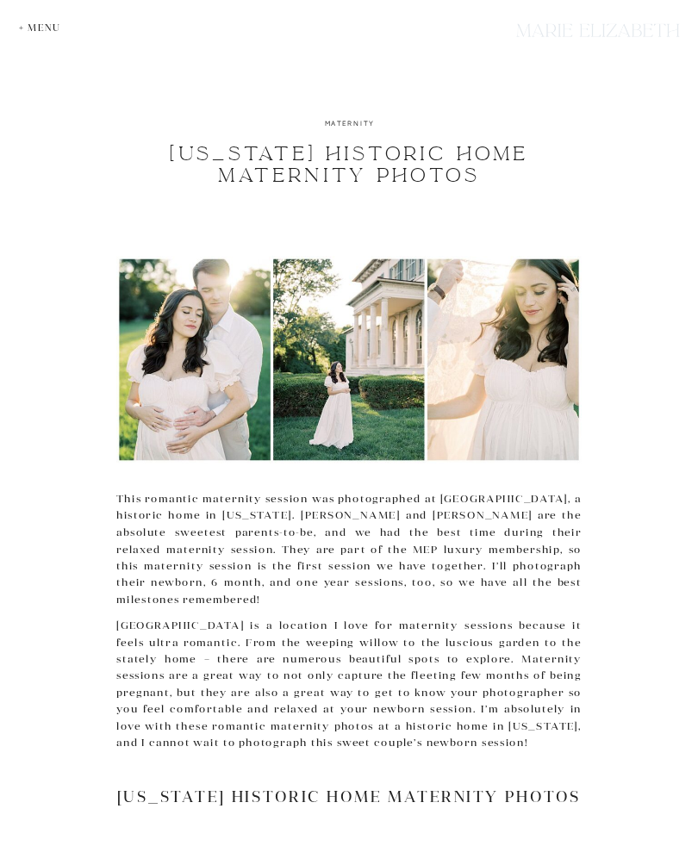 The image size is (698, 846). Describe the element at coordinates (349, 359) in the screenshot. I see `img: Collage Of 3 Images From A Maternity Session At Riversdale Manor In Riverdale Park.` at that location.